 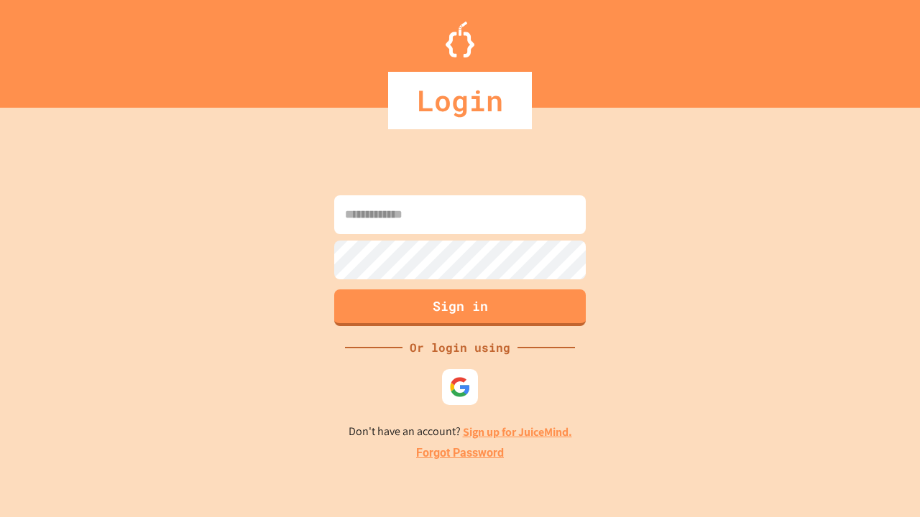 I want to click on button: Sign in, so click(x=460, y=308).